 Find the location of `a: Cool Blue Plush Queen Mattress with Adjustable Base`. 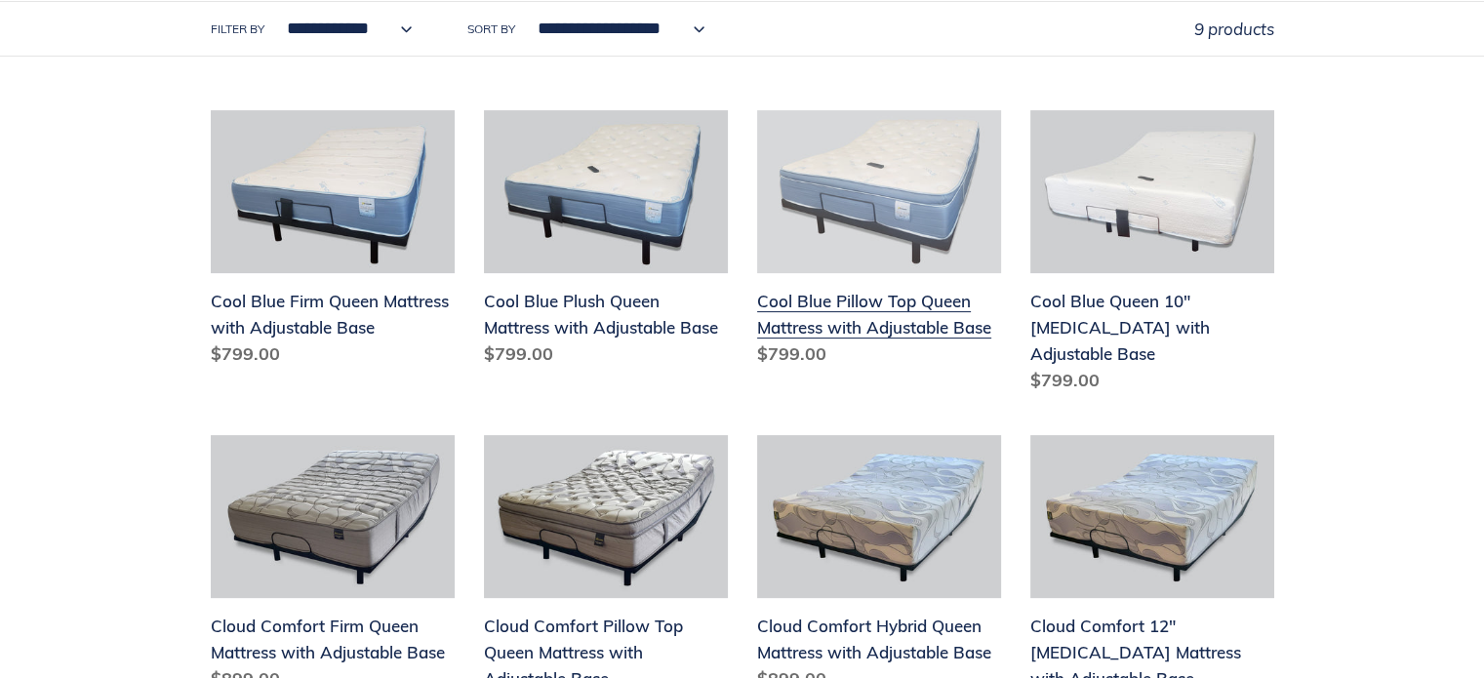

a: Cool Blue Plush Queen Mattress with Adjustable Base is located at coordinates (606, 242).